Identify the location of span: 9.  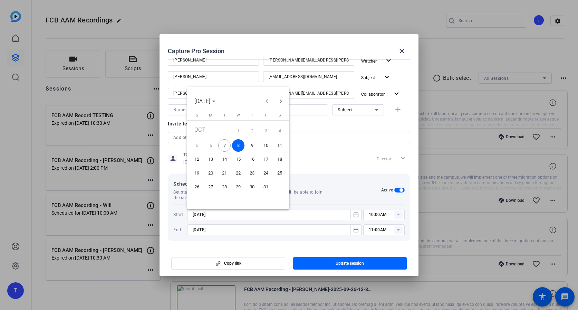
(252, 145).